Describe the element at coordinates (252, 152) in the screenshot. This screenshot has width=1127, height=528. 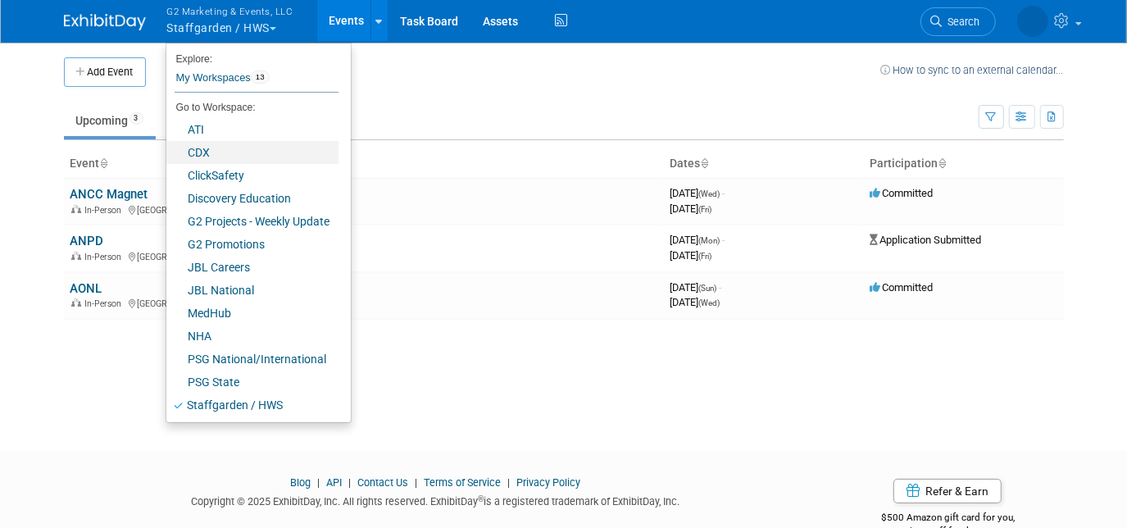
I see `a: CDX` at that location.